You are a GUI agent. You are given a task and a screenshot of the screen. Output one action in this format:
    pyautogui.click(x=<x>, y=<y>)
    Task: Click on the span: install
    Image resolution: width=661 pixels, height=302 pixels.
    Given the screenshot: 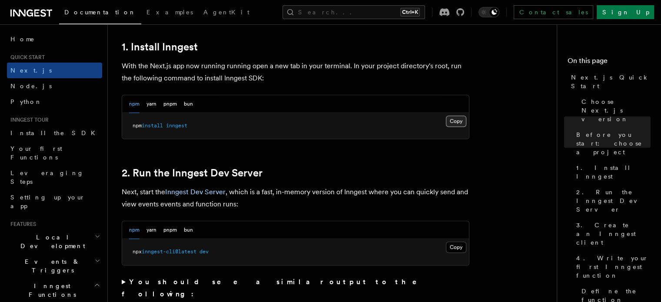 What is the action you would take?
    pyautogui.click(x=152, y=126)
    